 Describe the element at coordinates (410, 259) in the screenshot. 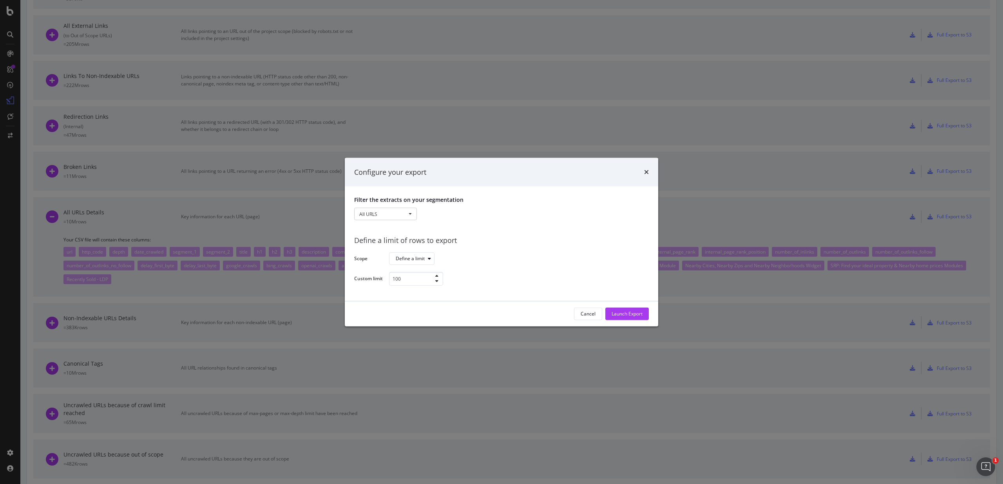

I see `div: Define a limit` at that location.